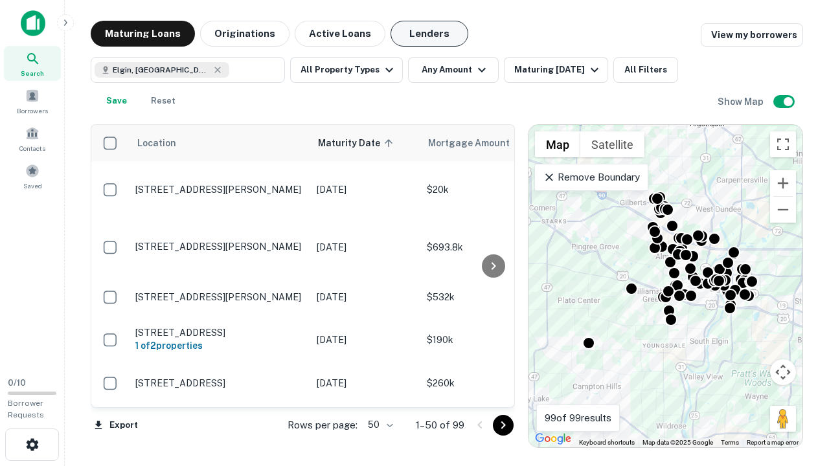  What do you see at coordinates (491, 190) in the screenshot?
I see `p: $20k` at bounding box center [491, 190].